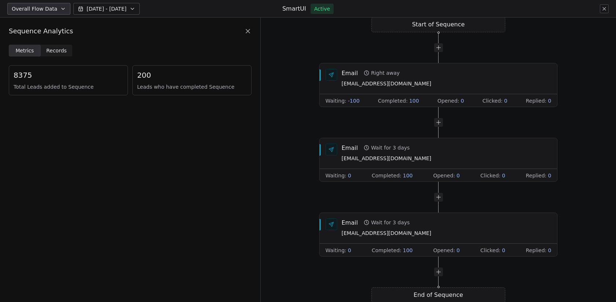 This screenshot has width=616, height=302. What do you see at coordinates (34, 9) in the screenshot?
I see `span: Overall Flow Data` at bounding box center [34, 9].